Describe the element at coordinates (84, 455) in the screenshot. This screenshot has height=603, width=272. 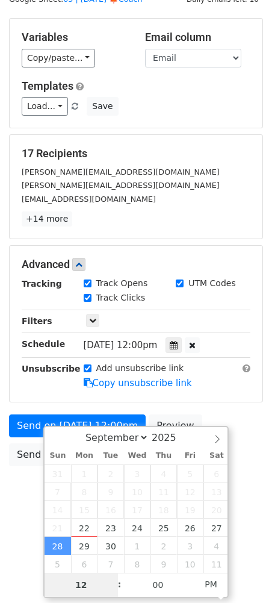
I see `span: Mon` at that location.